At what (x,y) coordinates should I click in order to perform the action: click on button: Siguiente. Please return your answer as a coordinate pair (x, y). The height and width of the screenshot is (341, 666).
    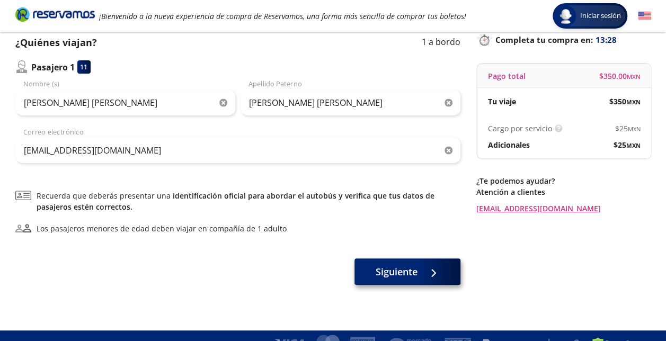
    Looking at the image, I should click on (407, 272).